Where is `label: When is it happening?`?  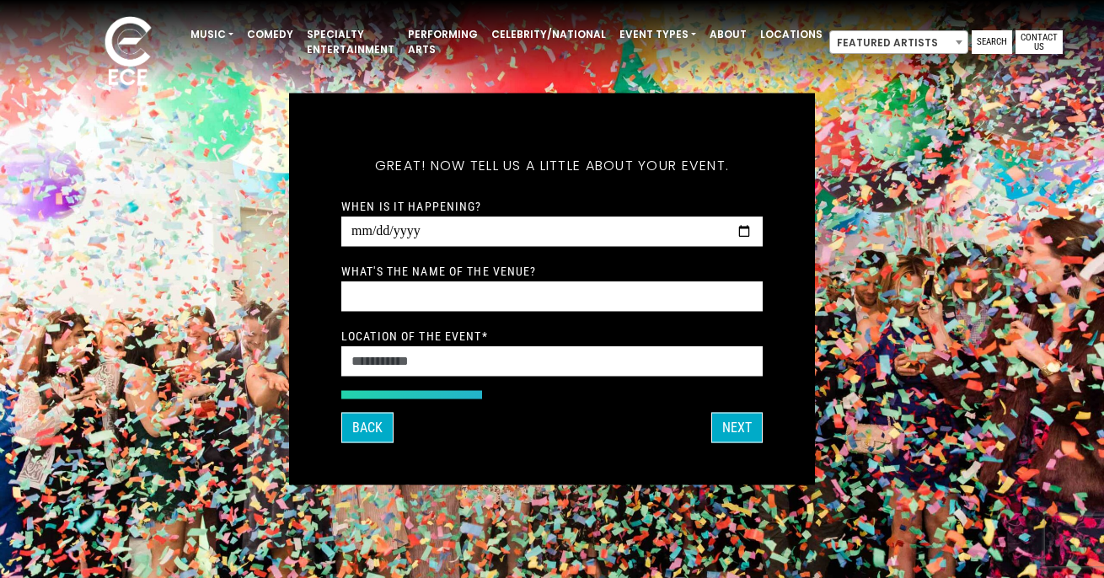
label: When is it happening? is located at coordinates (411, 207).